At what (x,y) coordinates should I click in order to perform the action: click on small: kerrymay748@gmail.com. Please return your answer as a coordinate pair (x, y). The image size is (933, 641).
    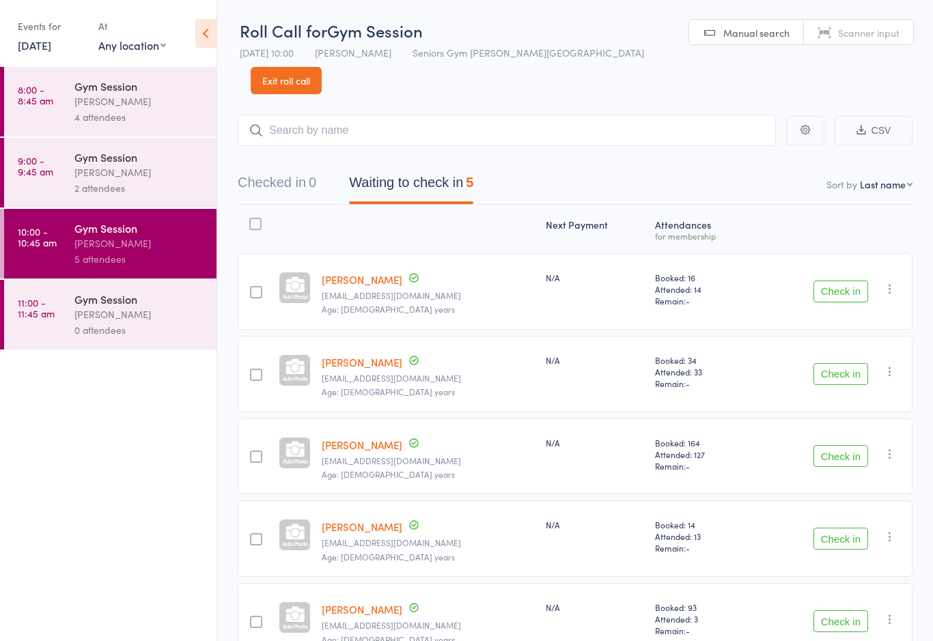
    Looking at the image, I should click on (428, 543).